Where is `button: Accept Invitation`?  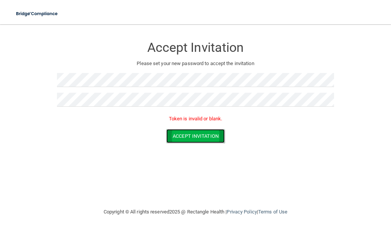
button: Accept Invitation is located at coordinates (195, 136).